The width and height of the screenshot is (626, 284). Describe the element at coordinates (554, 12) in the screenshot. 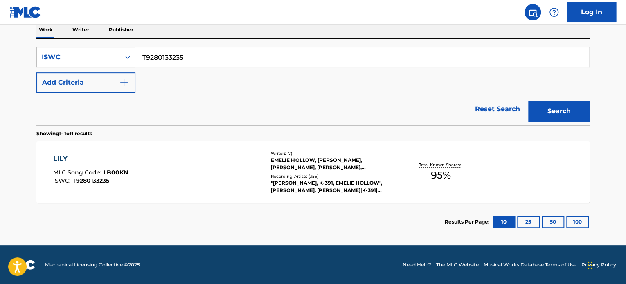

I see `div: Help` at that location.